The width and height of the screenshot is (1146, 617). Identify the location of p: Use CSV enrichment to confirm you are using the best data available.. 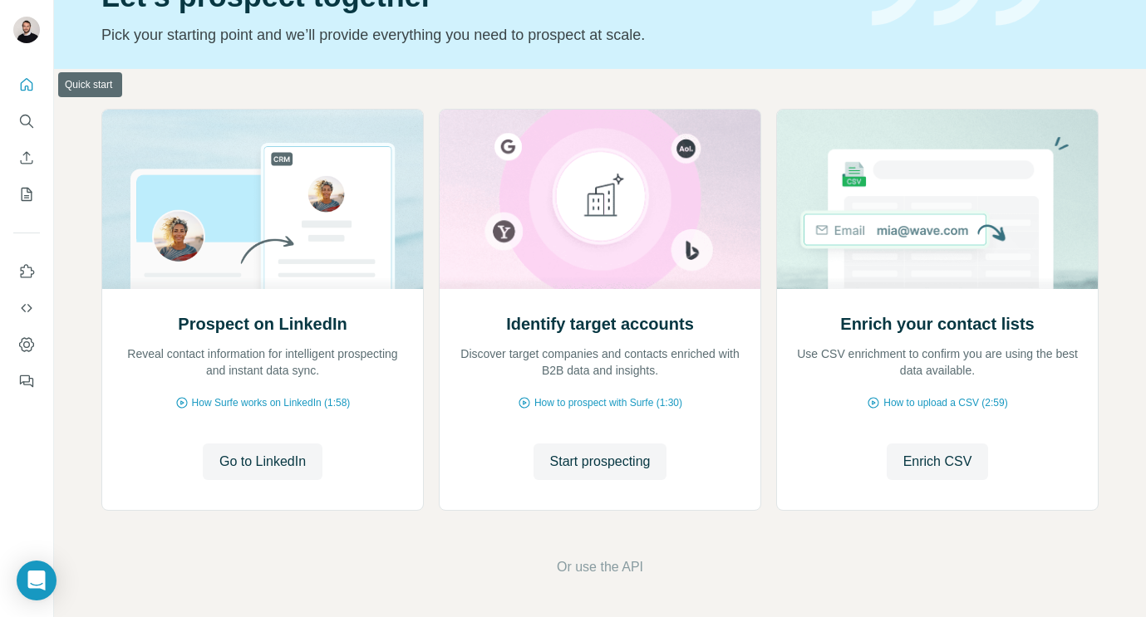
(937, 362).